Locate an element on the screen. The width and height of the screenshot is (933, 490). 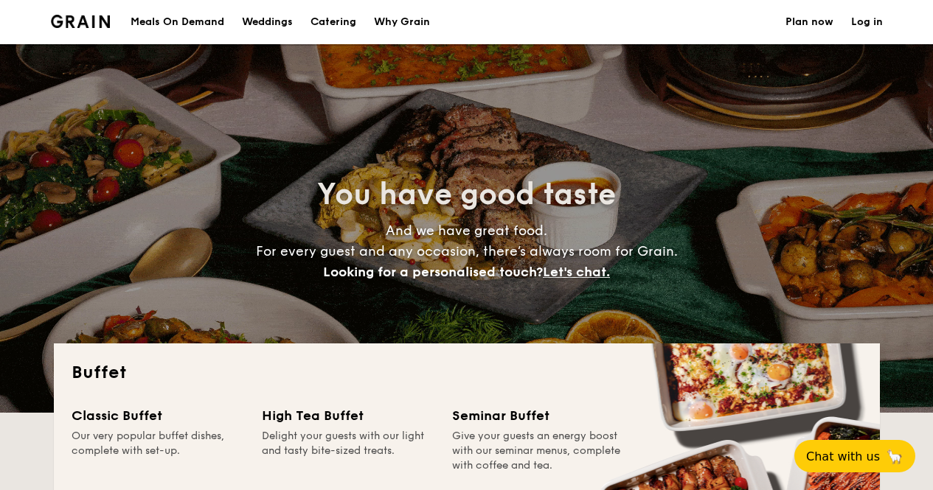
span: You have good taste is located at coordinates (466, 195).